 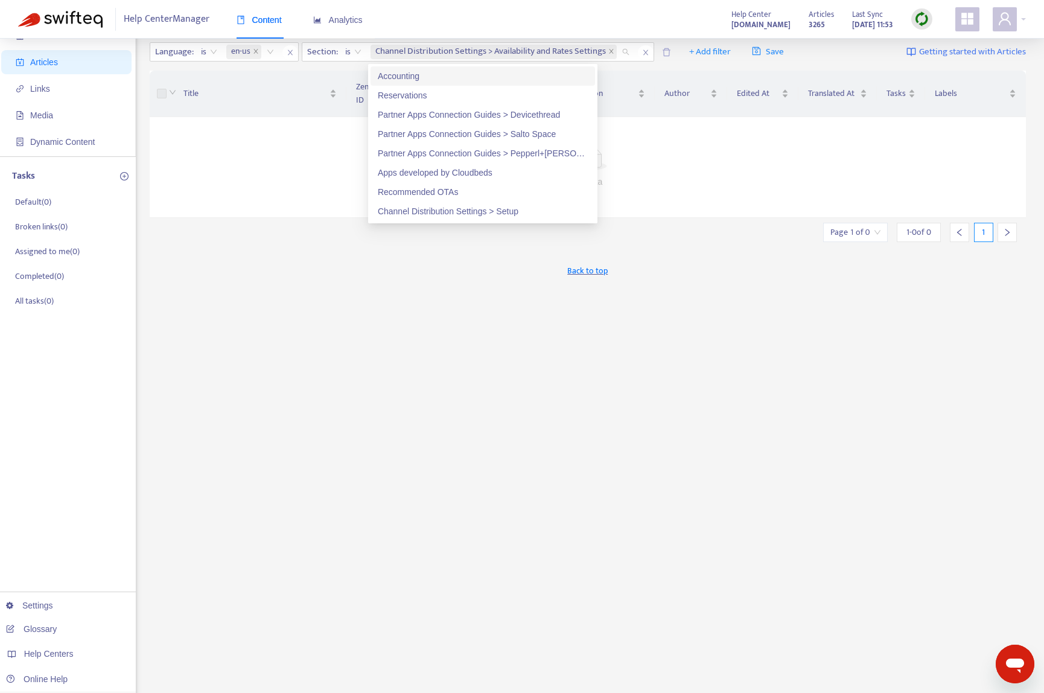 What do you see at coordinates (37, 679) in the screenshot?
I see `a: Online Help` at bounding box center [37, 679].